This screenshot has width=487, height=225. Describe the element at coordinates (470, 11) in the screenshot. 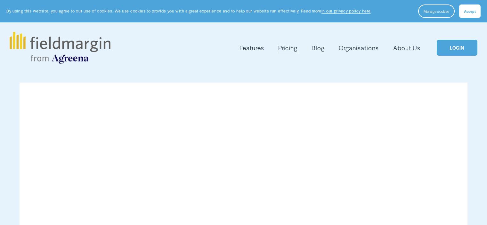

I see `button: Accept` at that location.